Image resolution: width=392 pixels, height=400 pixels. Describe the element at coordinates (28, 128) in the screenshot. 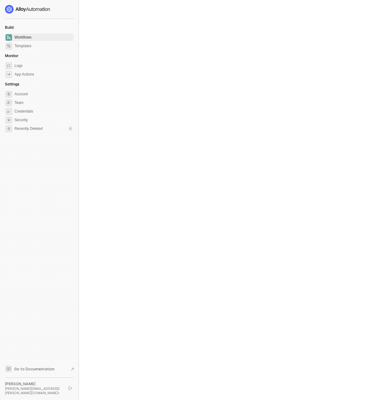

I see `span: Recently Deleted` at that location.